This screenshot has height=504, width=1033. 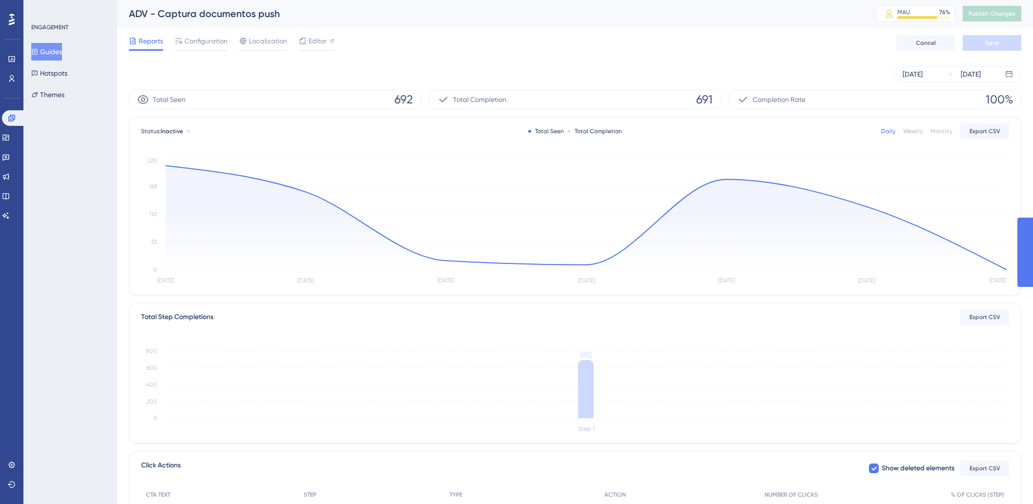 I want to click on span: % OF CLICKS (STEP), so click(x=977, y=495).